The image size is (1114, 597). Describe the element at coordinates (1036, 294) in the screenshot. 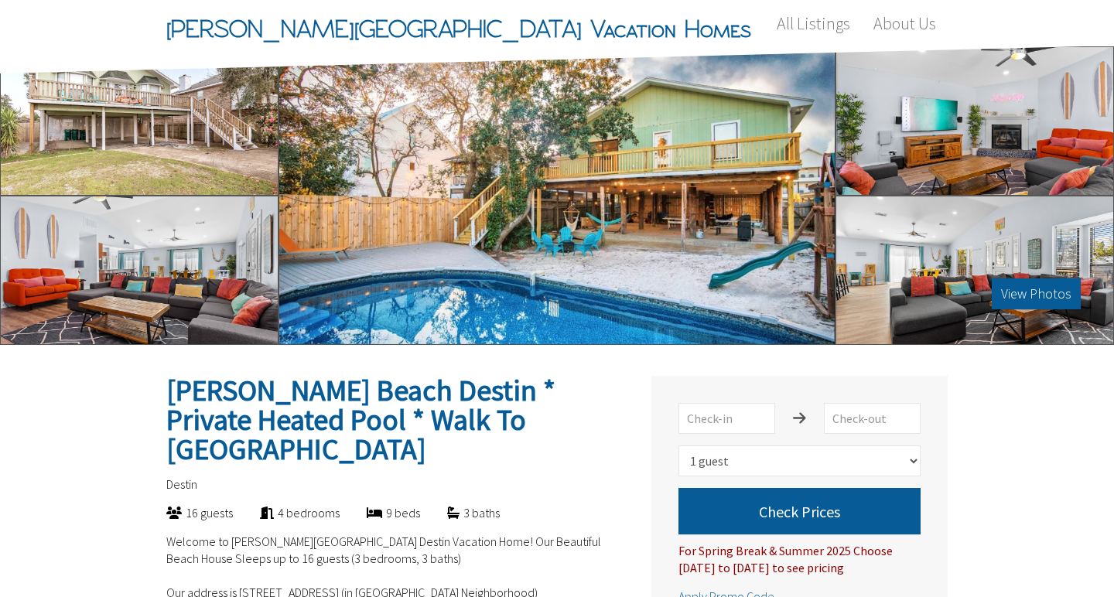

I see `button: View Photos` at that location.